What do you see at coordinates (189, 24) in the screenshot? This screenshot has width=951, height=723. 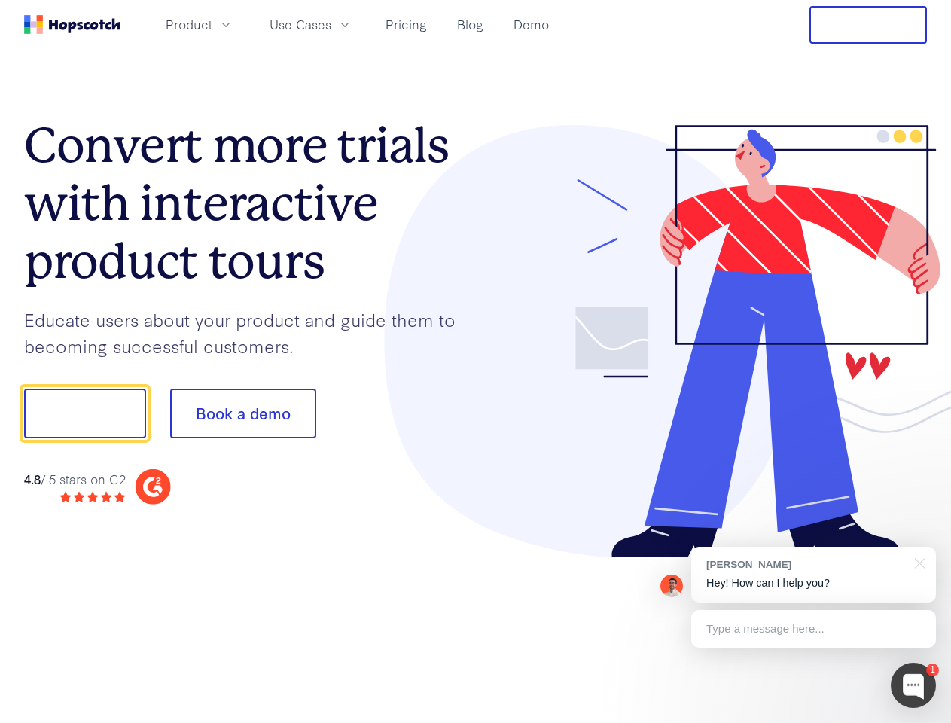 I see `span: Product` at bounding box center [189, 24].